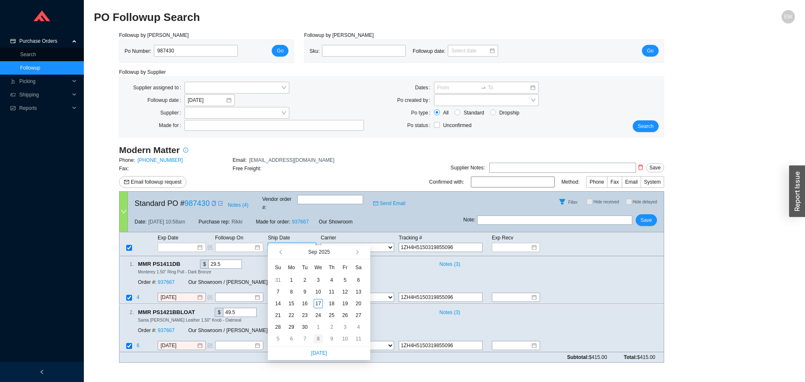  Describe the element at coordinates (292, 339) in the screenshot. I see `td: 2025-10-06` at that location.